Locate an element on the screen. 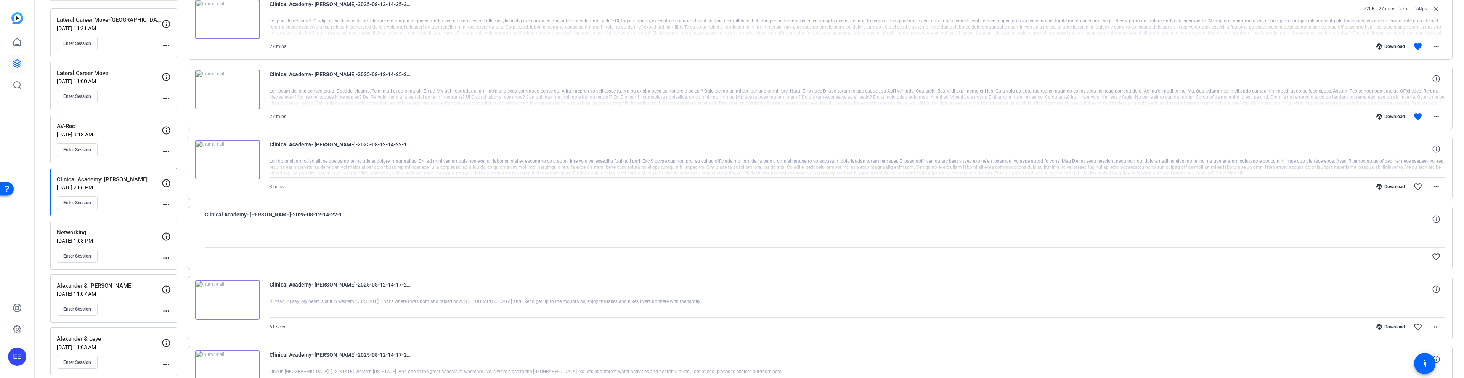 This screenshot has height=378, width=1464. img: blue-gradient.svg is located at coordinates (17, 18).